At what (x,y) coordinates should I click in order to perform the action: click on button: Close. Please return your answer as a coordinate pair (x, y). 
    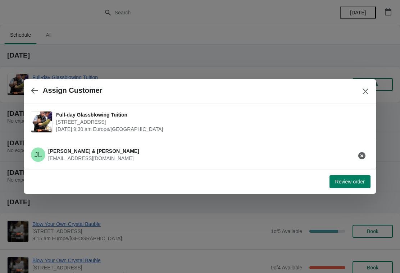
    Looking at the image, I should click on (366, 91).